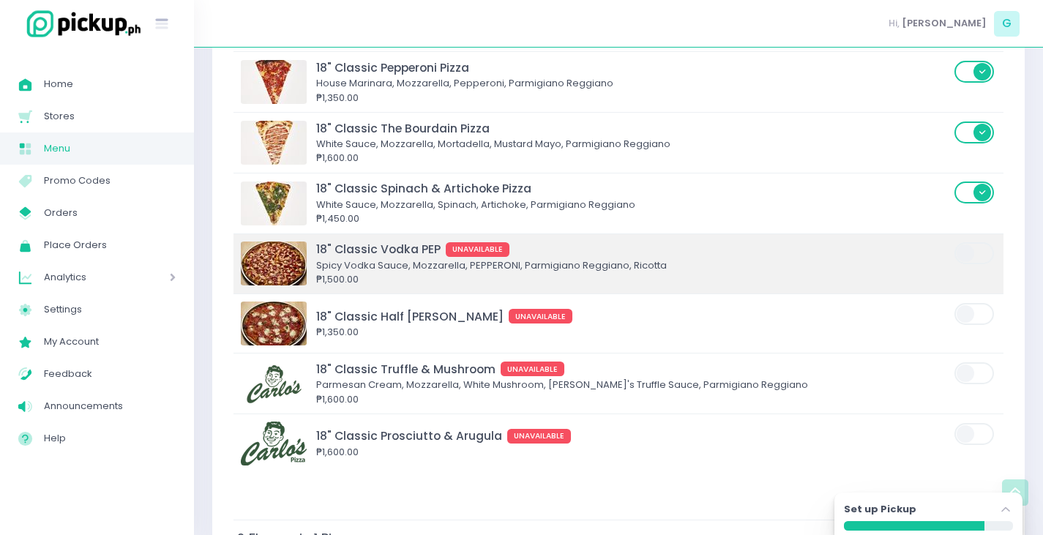  What do you see at coordinates (633, 83) in the screenshot?
I see `div: House Marinara, Mozzarella, Pepperoni, Parmigiano Reggiano` at bounding box center [633, 83].